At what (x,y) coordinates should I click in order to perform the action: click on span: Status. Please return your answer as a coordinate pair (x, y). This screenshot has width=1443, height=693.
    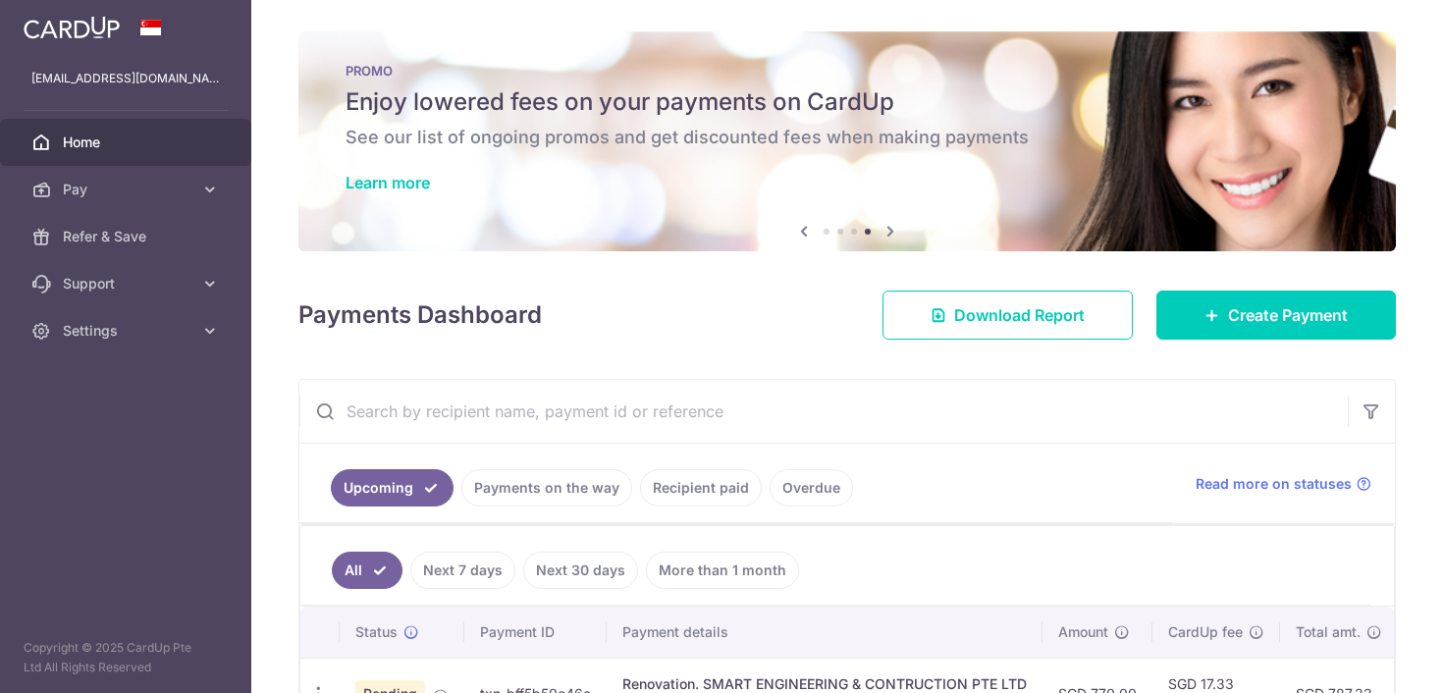
    Looking at the image, I should click on (376, 632).